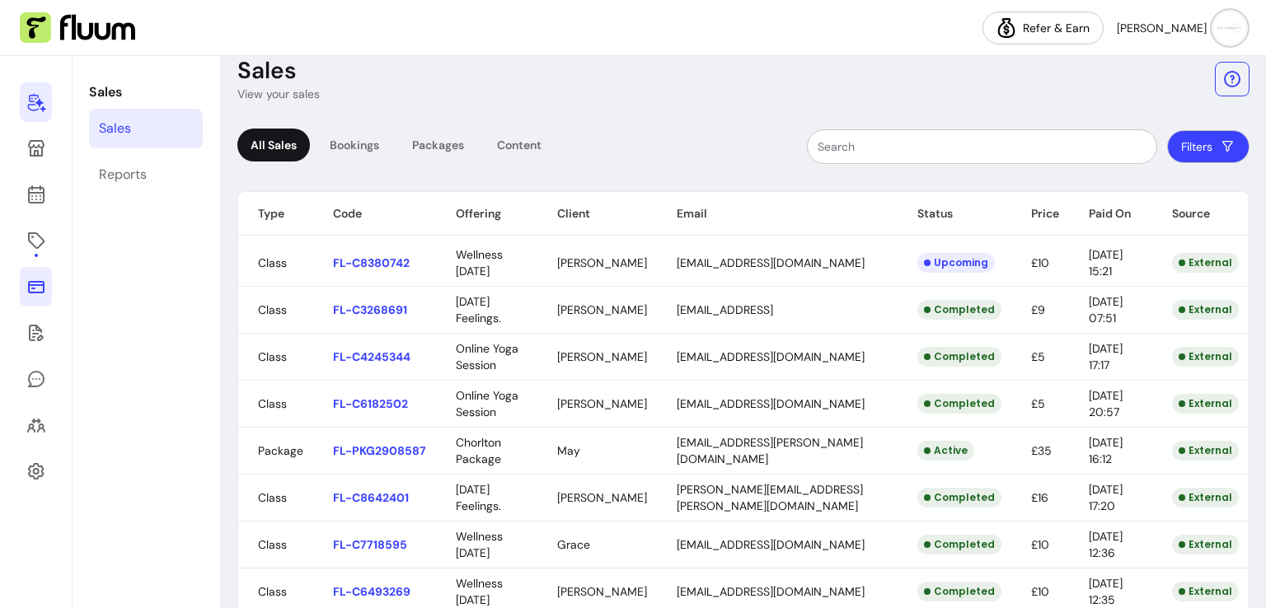  I want to click on div: Upcoming, so click(956, 263).